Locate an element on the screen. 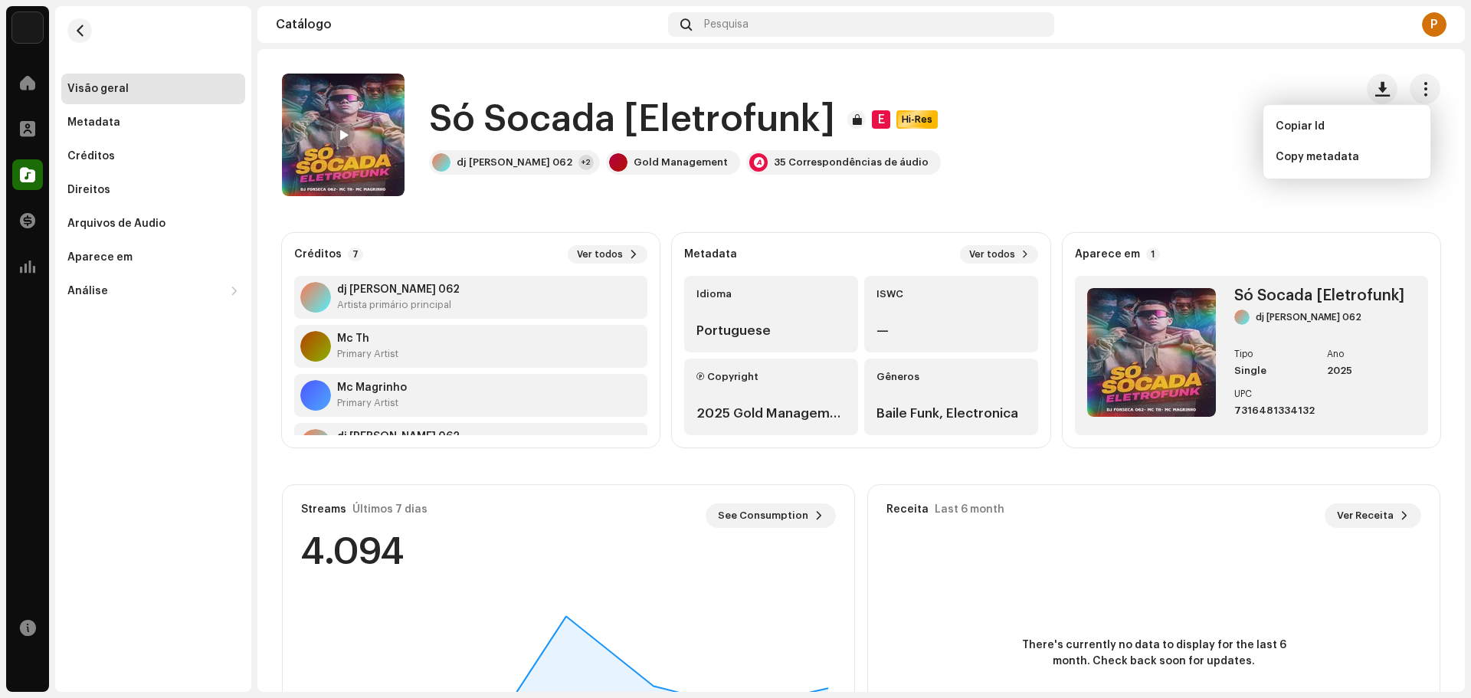  div: 2025 is located at coordinates (1367, 371).